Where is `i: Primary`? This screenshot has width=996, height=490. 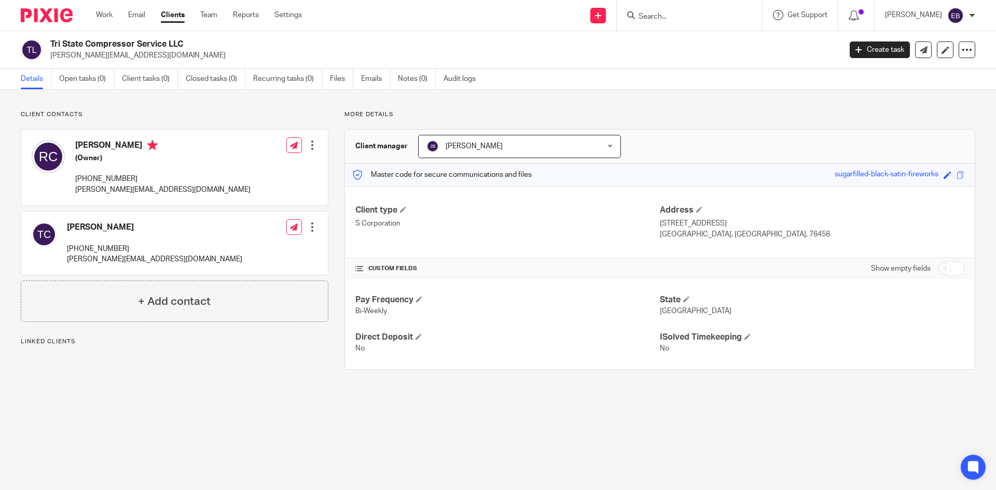
i: Primary is located at coordinates (152, 145).